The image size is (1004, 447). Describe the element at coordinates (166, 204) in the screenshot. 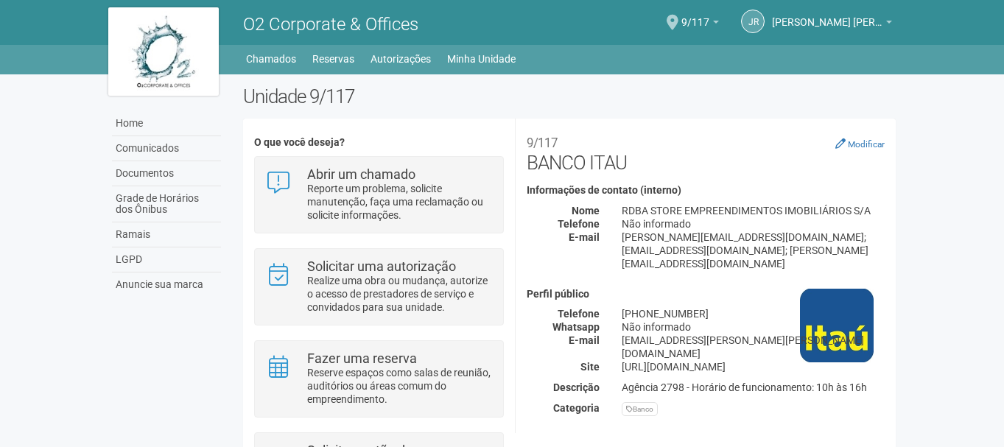

I see `a: Grade de Horários dos Ônibus` at that location.